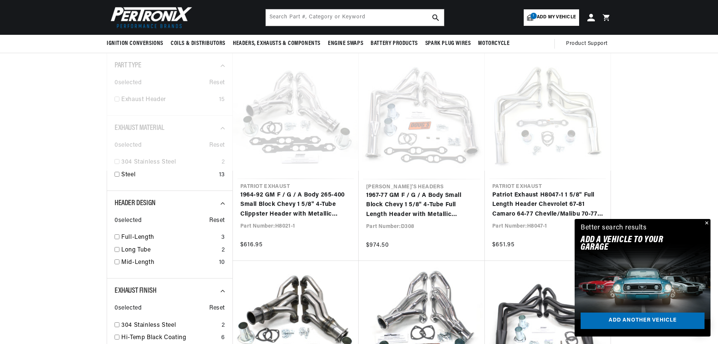 This screenshot has width=718, height=344. What do you see at coordinates (355, 18) in the screenshot?
I see `input: Search Part #, Category or Keyword` at bounding box center [355, 18].